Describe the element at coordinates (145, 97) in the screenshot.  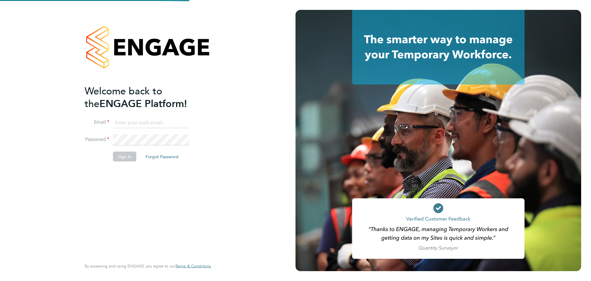
I see `h2: ENGAGE Platform!` at that location.